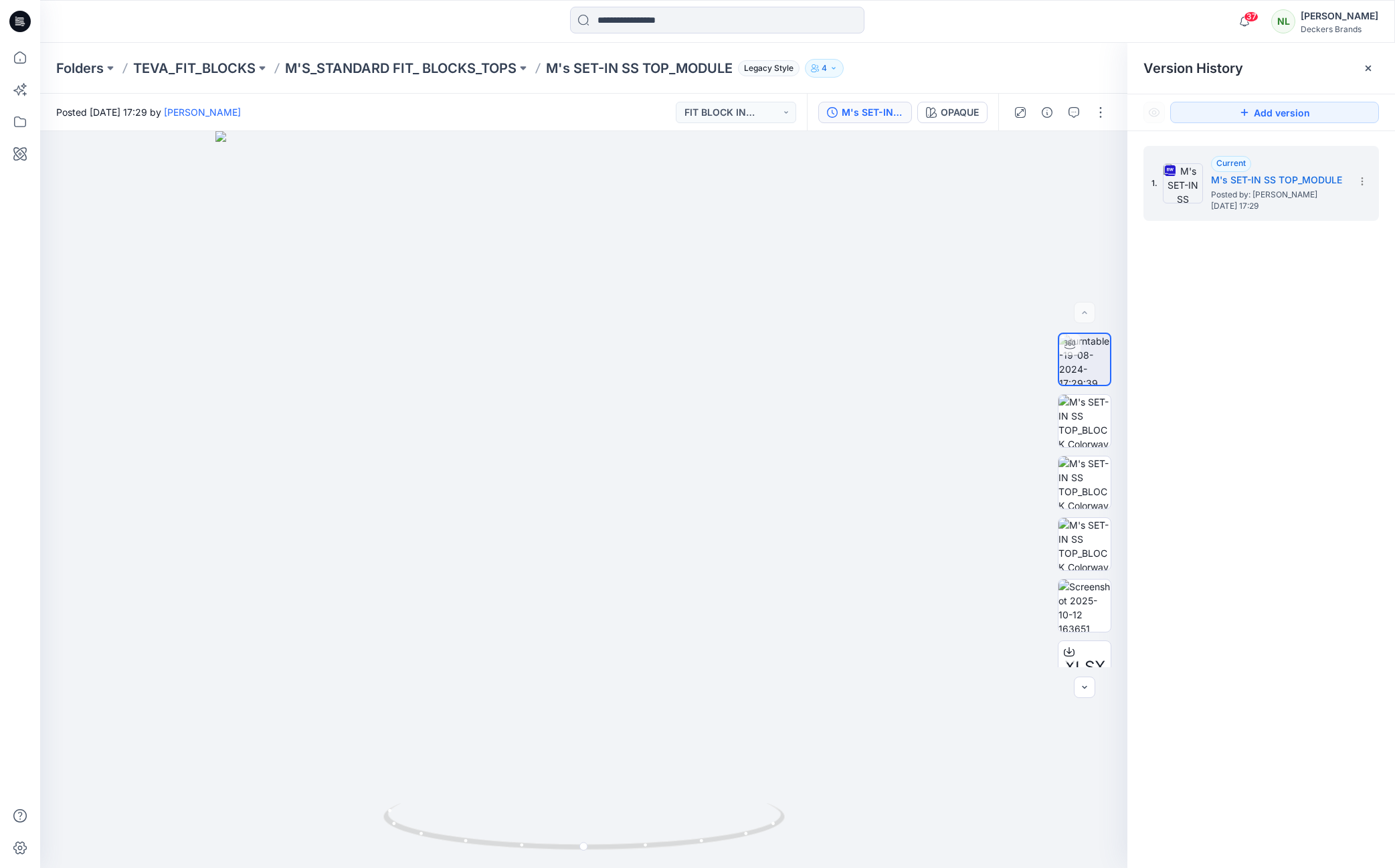 The width and height of the screenshot is (1395, 868). What do you see at coordinates (824, 68) in the screenshot?
I see `button: 4` at bounding box center [824, 68].